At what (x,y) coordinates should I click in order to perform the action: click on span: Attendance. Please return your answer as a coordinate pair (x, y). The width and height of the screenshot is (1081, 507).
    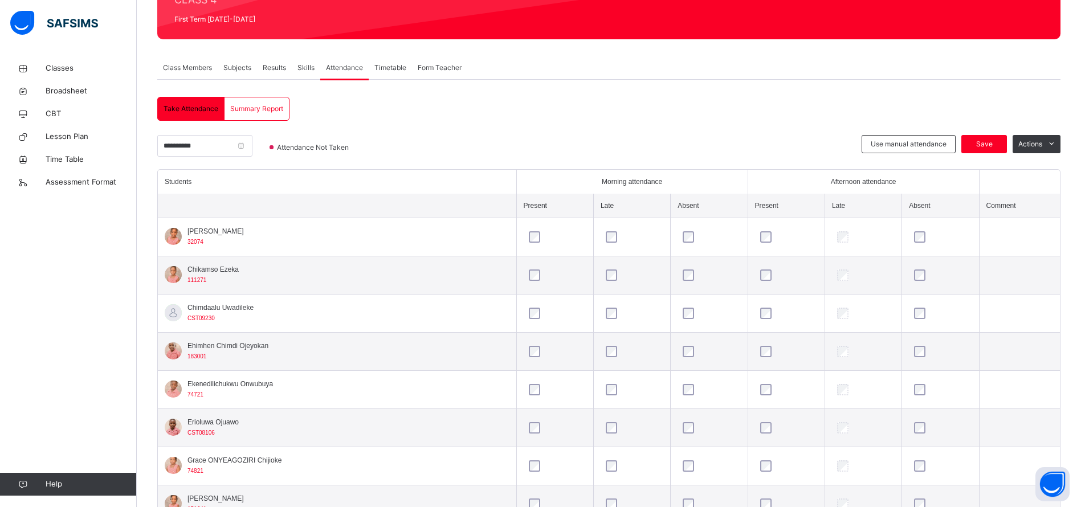
    Looking at the image, I should click on (344, 68).